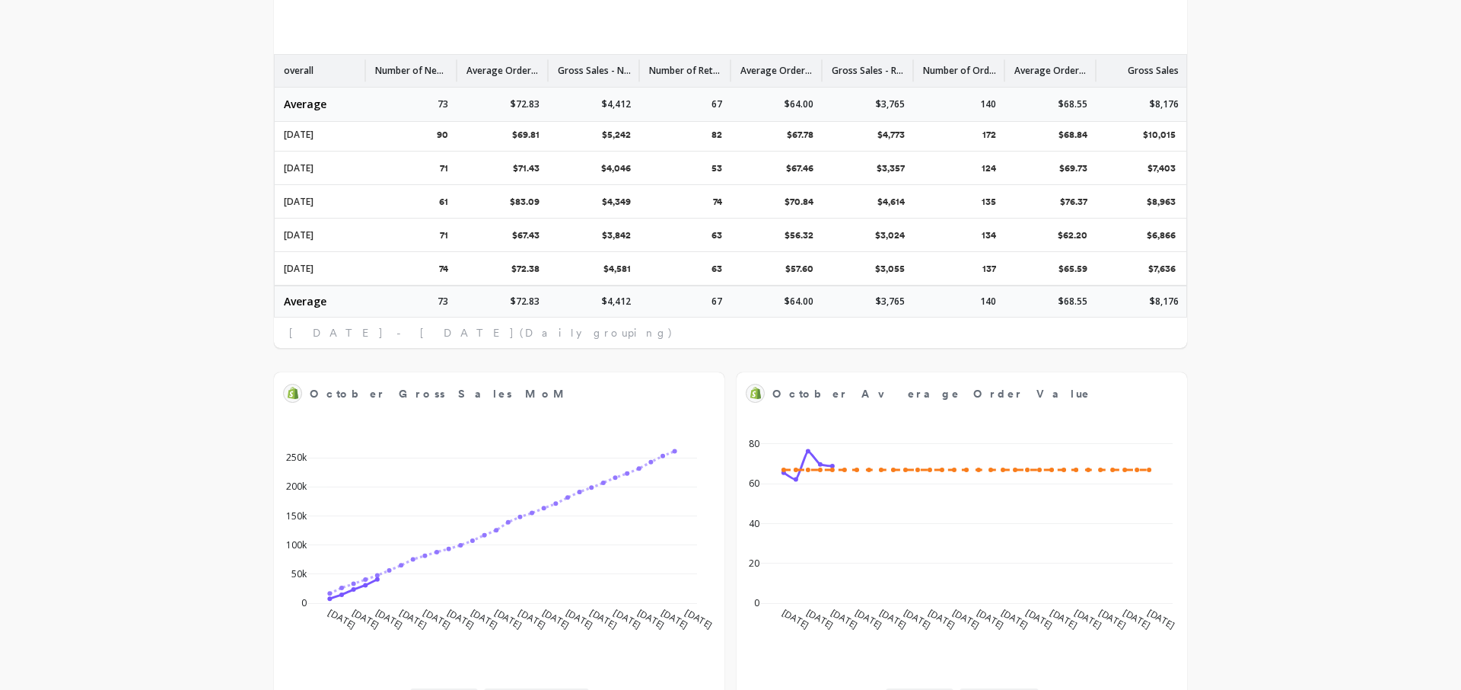 This screenshot has height=690, width=1461. I want to click on p: overall, so click(298, 66).